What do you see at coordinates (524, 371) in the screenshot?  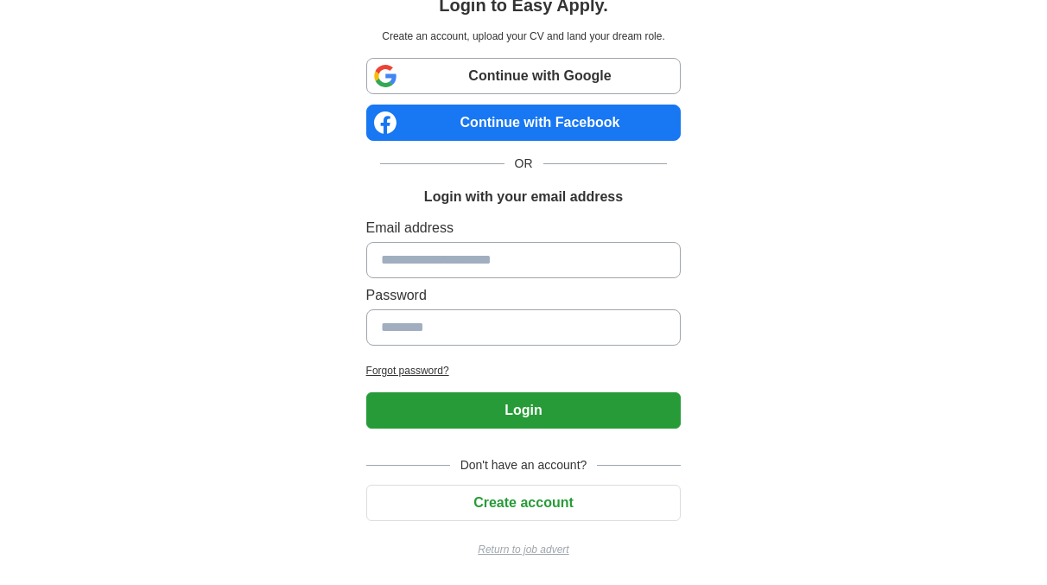 I see `a: Forgot password?` at bounding box center [524, 371].